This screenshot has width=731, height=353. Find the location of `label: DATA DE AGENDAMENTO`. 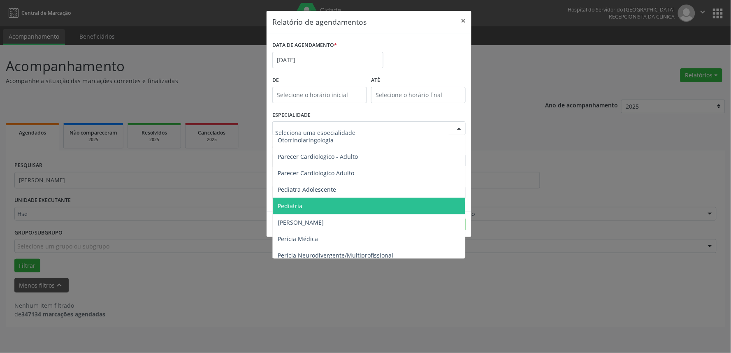

label: DATA DE AGENDAMENTO is located at coordinates (304, 45).